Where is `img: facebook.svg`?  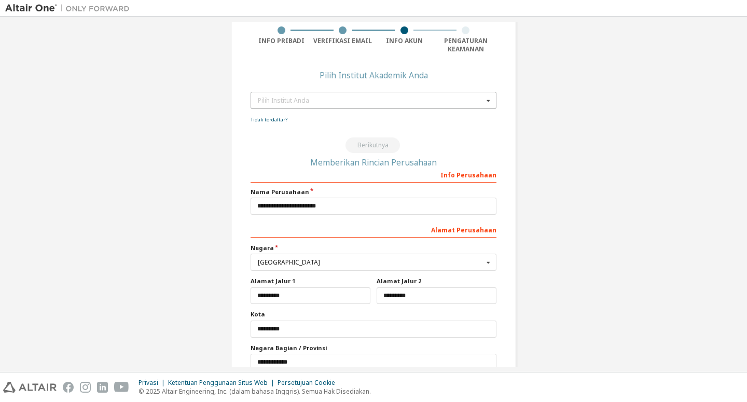
img: facebook.svg is located at coordinates (68, 387).